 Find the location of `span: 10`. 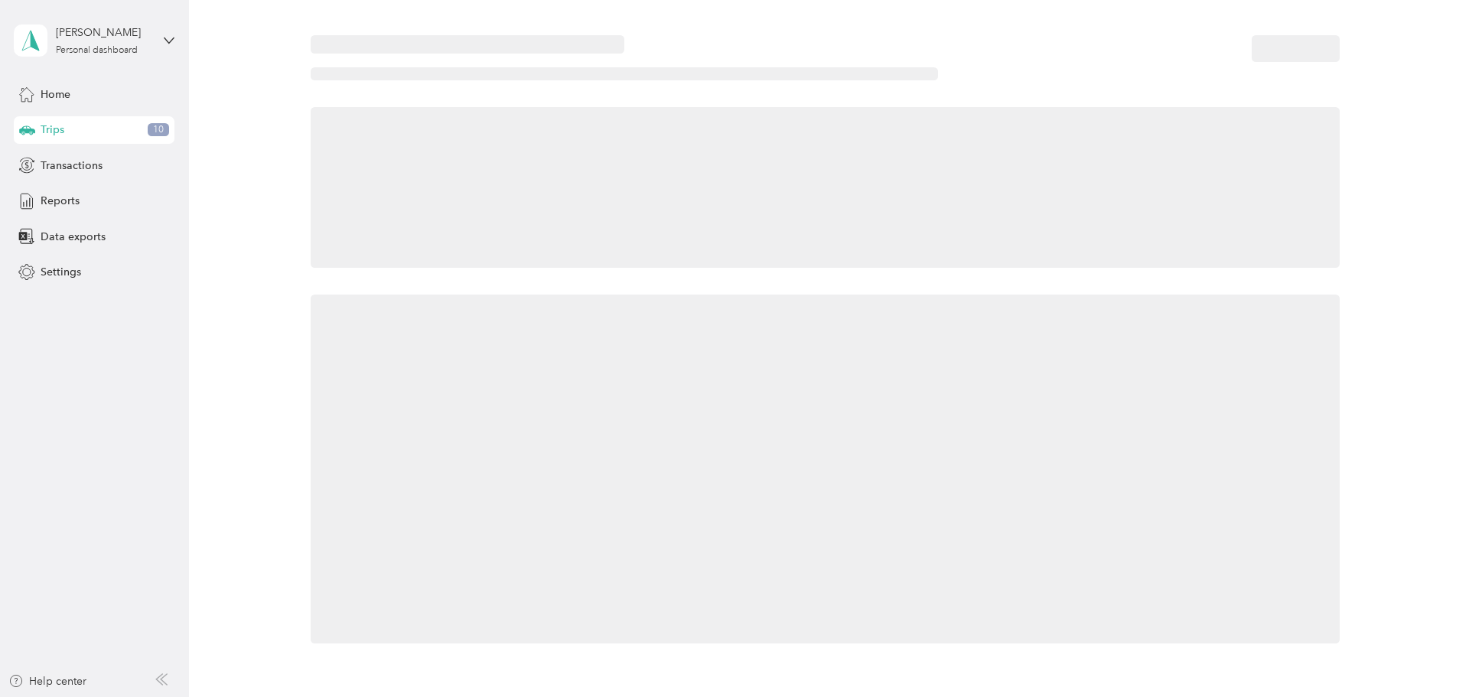

span: 10 is located at coordinates (158, 130).